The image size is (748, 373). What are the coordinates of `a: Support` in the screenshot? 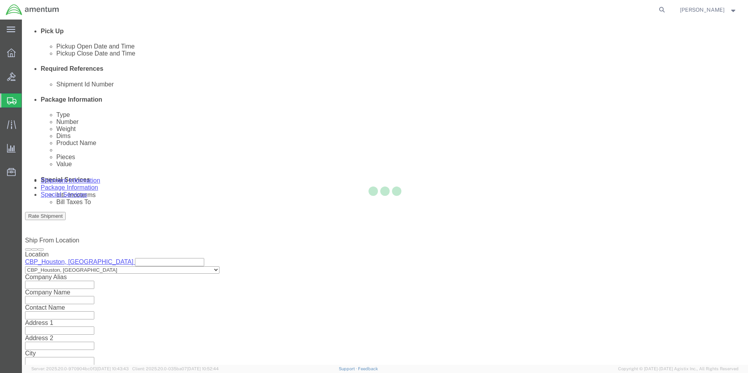 It's located at (349, 369).